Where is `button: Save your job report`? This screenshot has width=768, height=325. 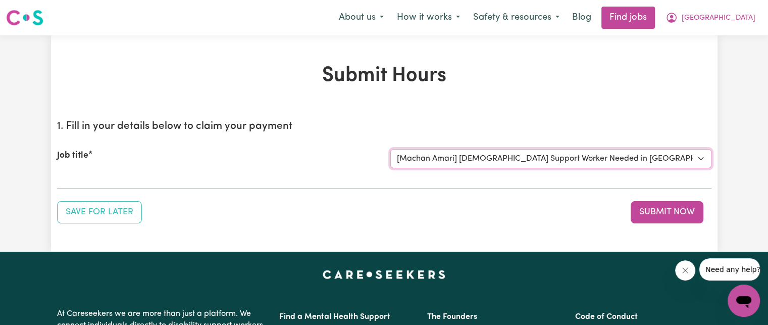 button: Save your job report is located at coordinates (99, 212).